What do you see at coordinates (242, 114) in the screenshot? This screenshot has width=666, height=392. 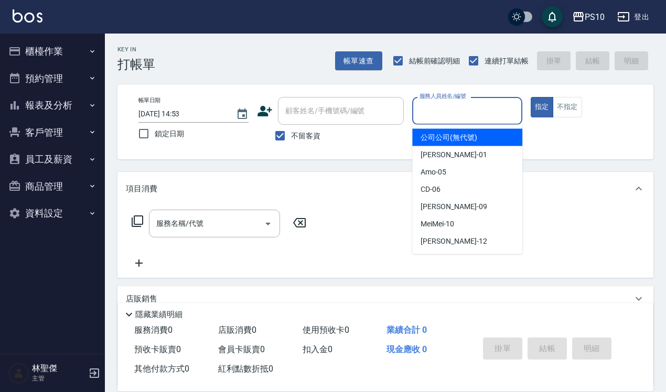 I see `button: Choose date, selected date is 2025-10-08` at bounding box center [242, 114].